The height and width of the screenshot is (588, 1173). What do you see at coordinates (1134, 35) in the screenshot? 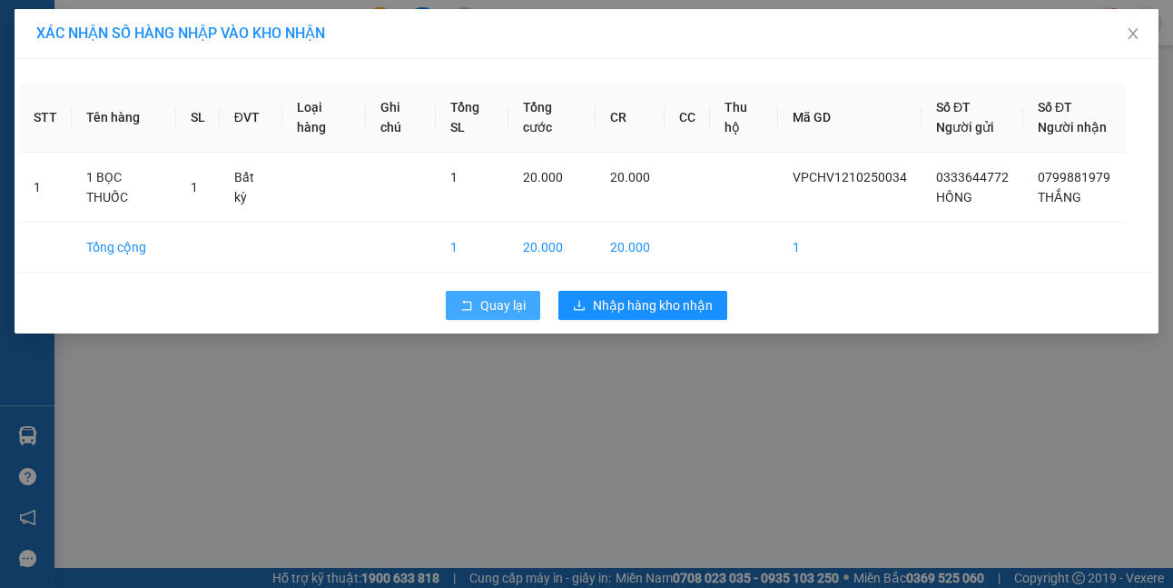
I see `button: Close` at bounding box center [1134, 35].